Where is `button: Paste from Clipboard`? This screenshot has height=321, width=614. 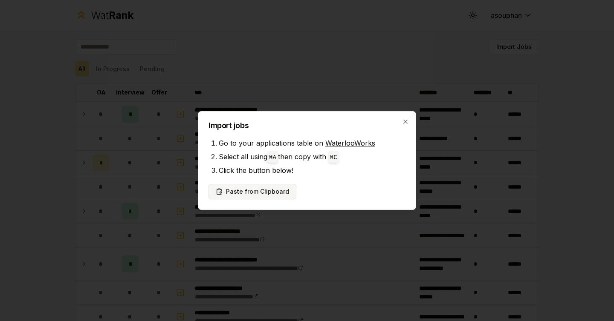 button: Paste from Clipboard is located at coordinates (252, 192).